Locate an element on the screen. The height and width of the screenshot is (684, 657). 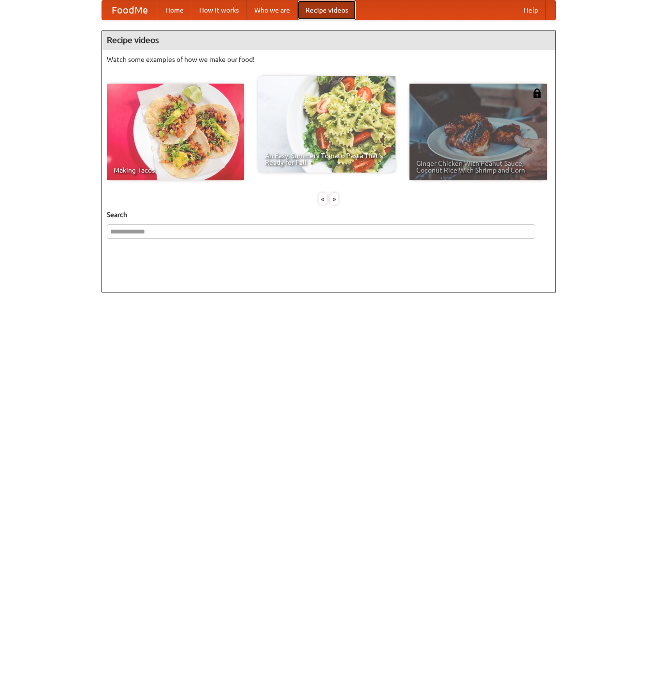
h4: Recipe videos is located at coordinates (329, 40).